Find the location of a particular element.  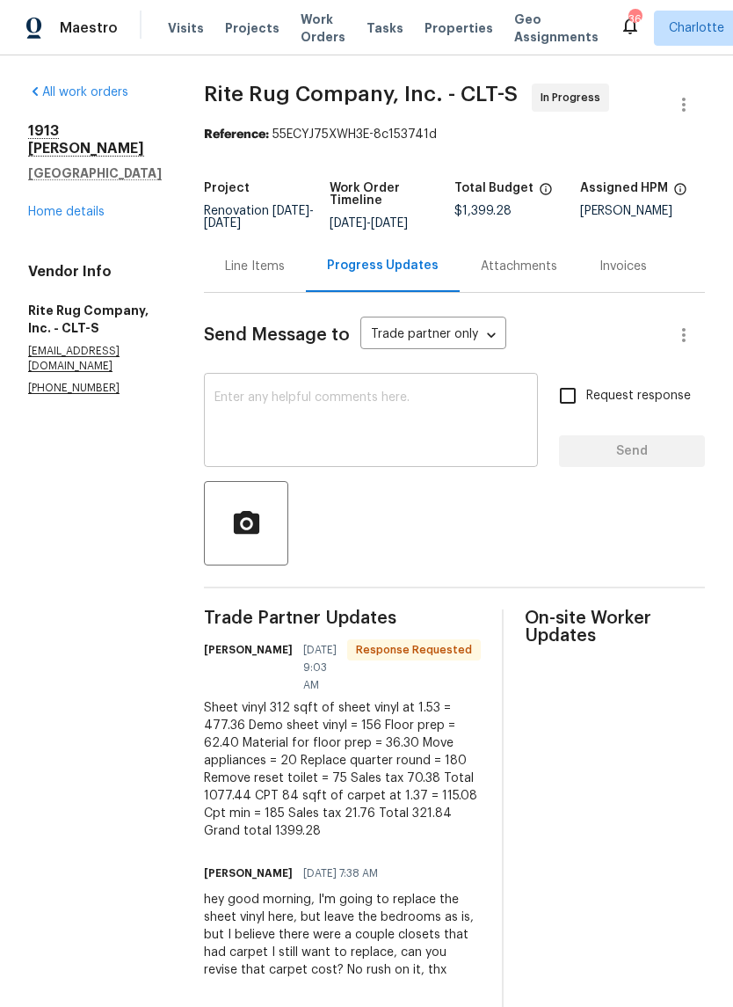

span: Charlotte is located at coordinates (696, 28).